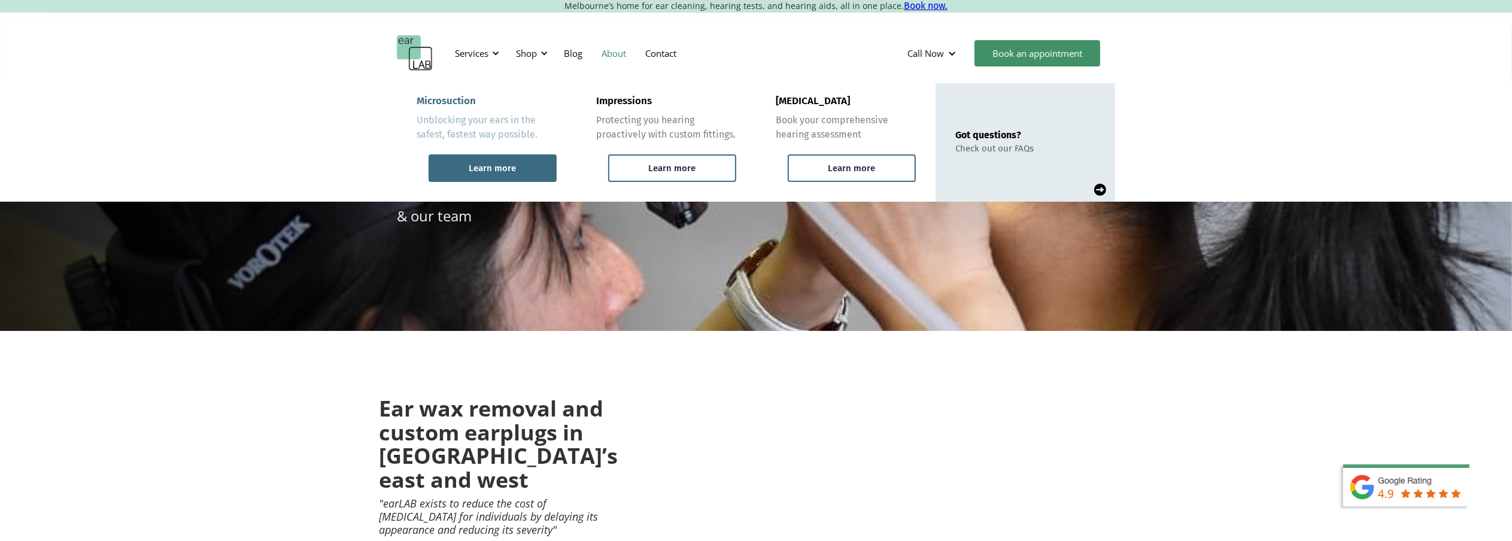 This screenshot has height=541, width=1512. Describe the element at coordinates (666, 127) in the screenshot. I see `div: Protecting you hearing proactively with custom fittings.` at that location.